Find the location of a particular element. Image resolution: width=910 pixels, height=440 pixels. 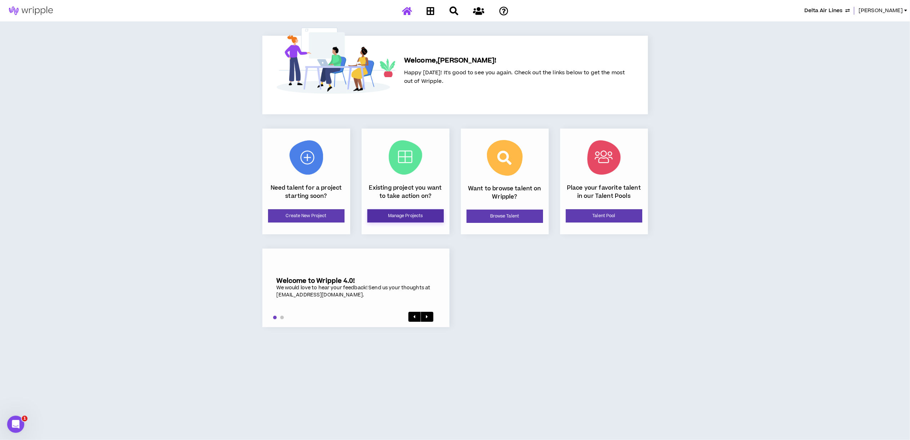

a: Talent Pool is located at coordinates (604, 216).